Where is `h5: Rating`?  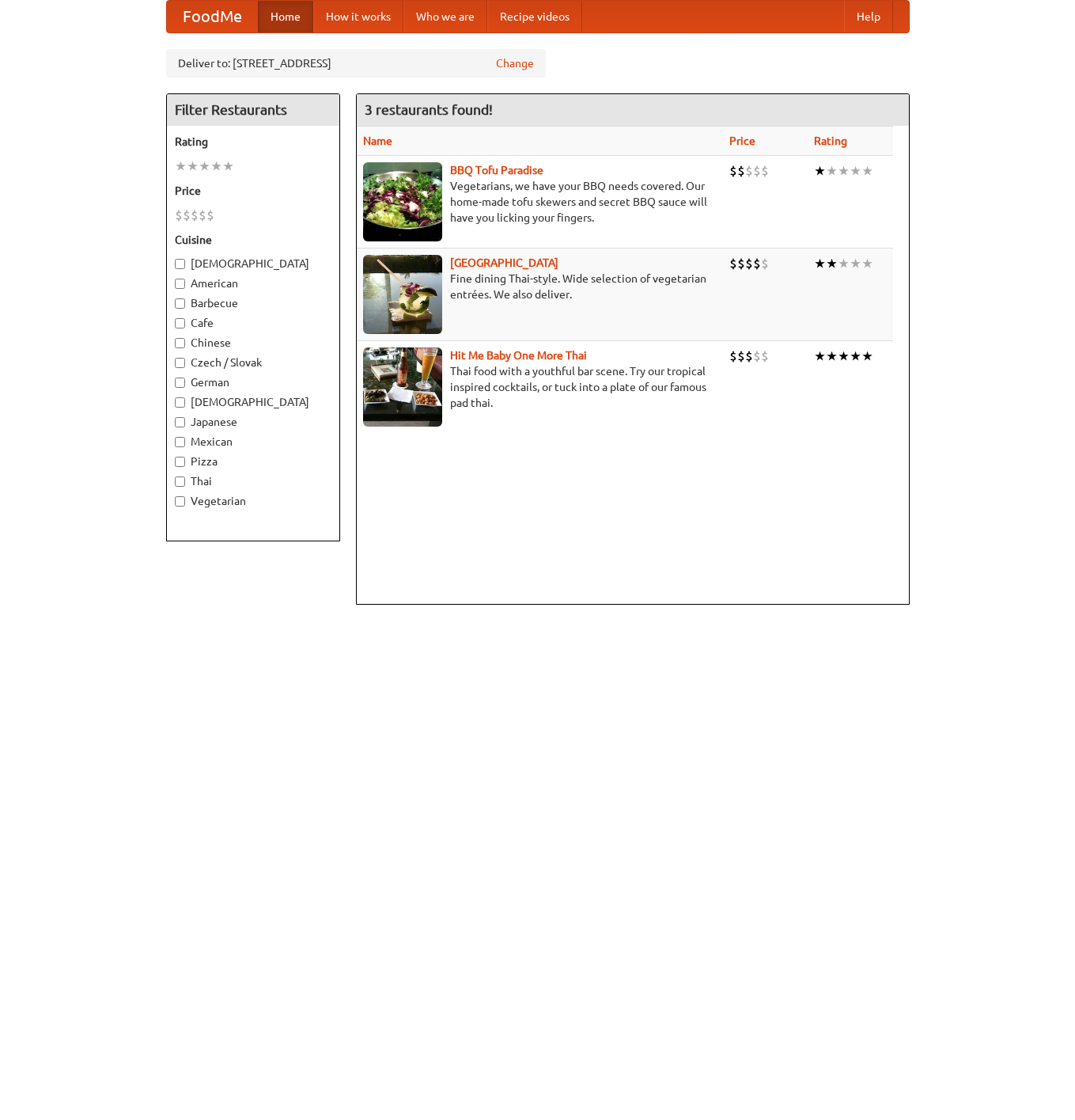
h5: Rating is located at coordinates (253, 141).